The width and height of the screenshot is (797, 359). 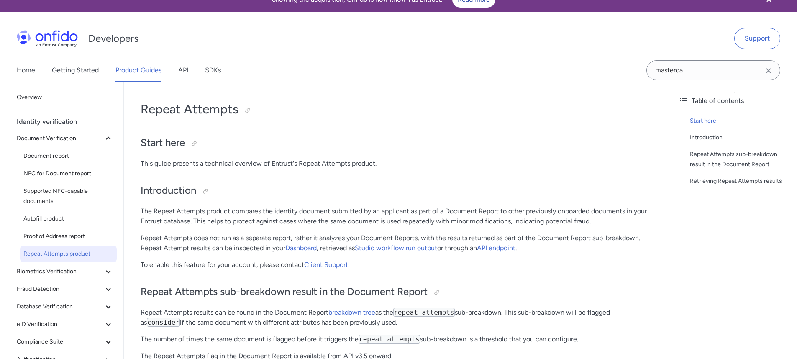 What do you see at coordinates (26, 70) in the screenshot?
I see `a: Home` at bounding box center [26, 70].